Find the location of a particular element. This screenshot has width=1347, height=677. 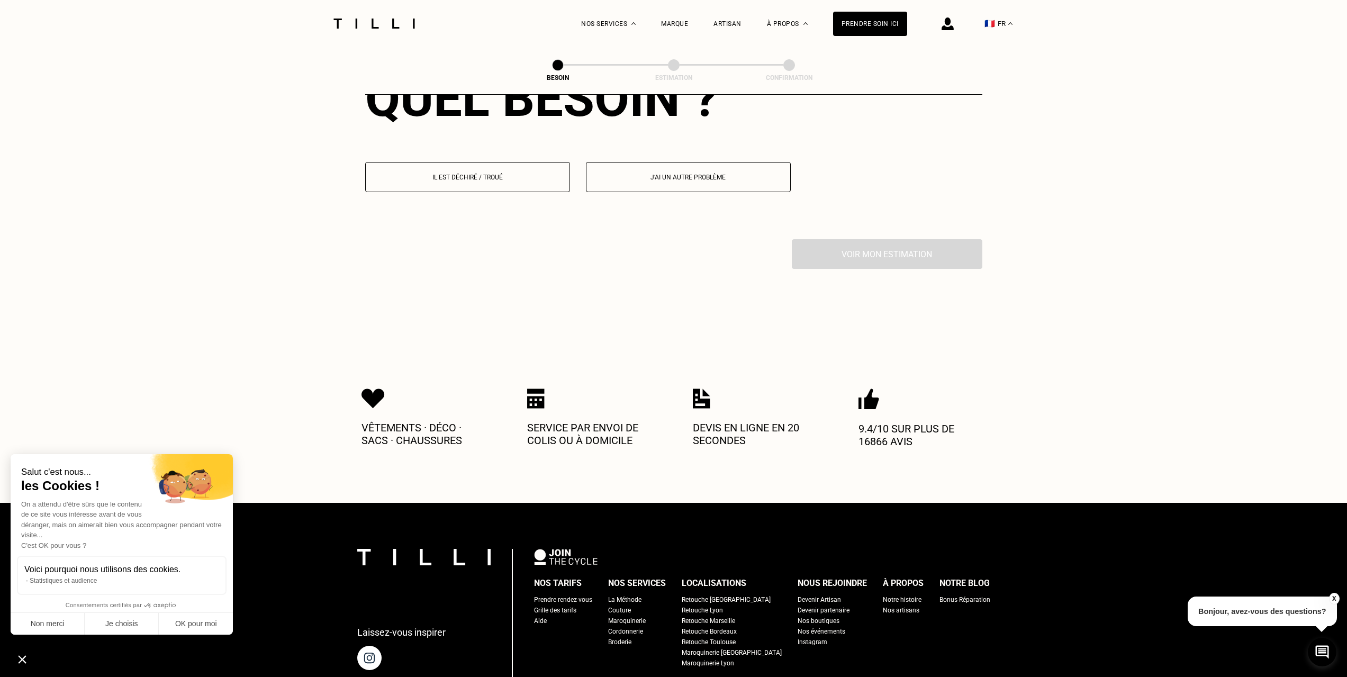

a: Nos artisans is located at coordinates (901, 610).